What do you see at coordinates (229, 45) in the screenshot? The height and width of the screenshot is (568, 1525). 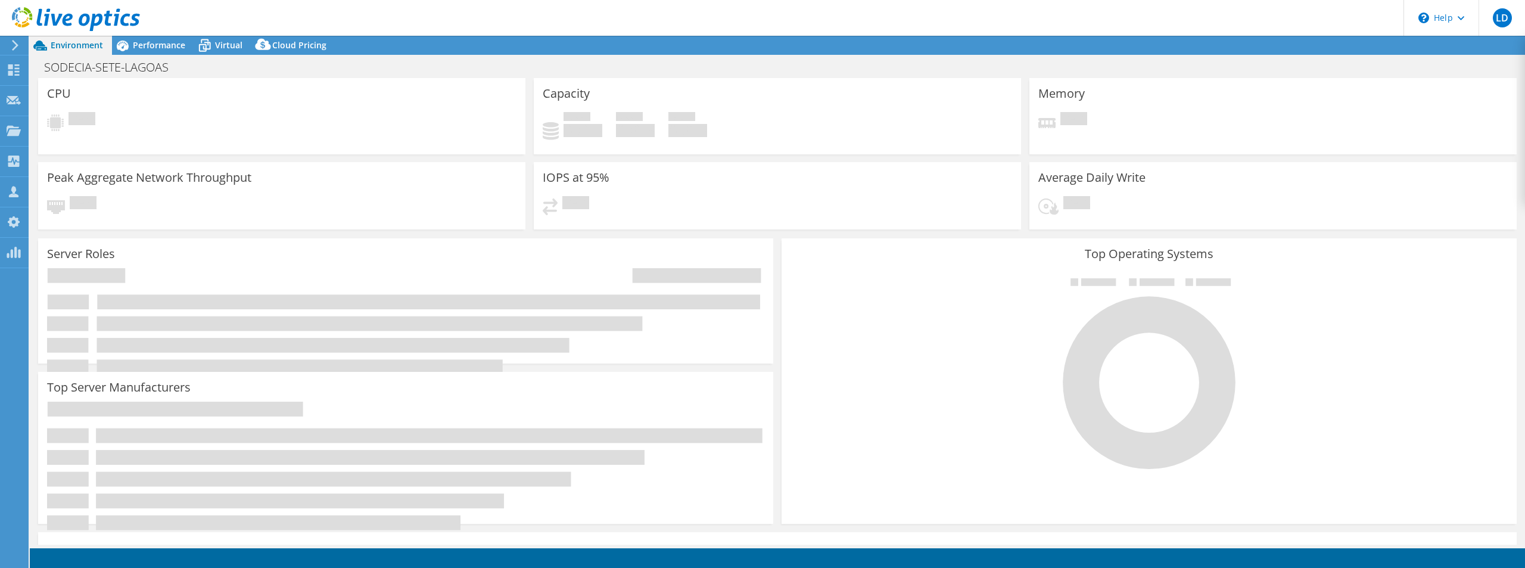 I see `span: Virtual` at bounding box center [229, 45].